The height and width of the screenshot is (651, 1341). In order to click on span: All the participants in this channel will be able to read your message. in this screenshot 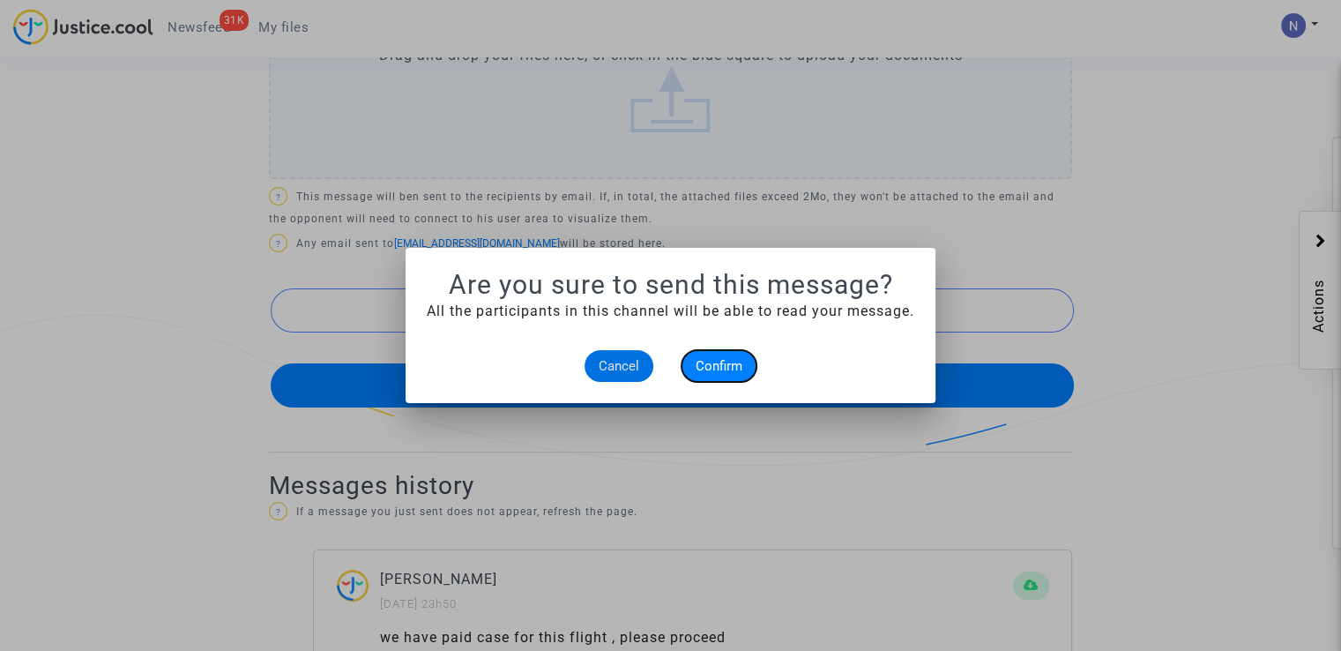, I will do `click(670, 310)`.